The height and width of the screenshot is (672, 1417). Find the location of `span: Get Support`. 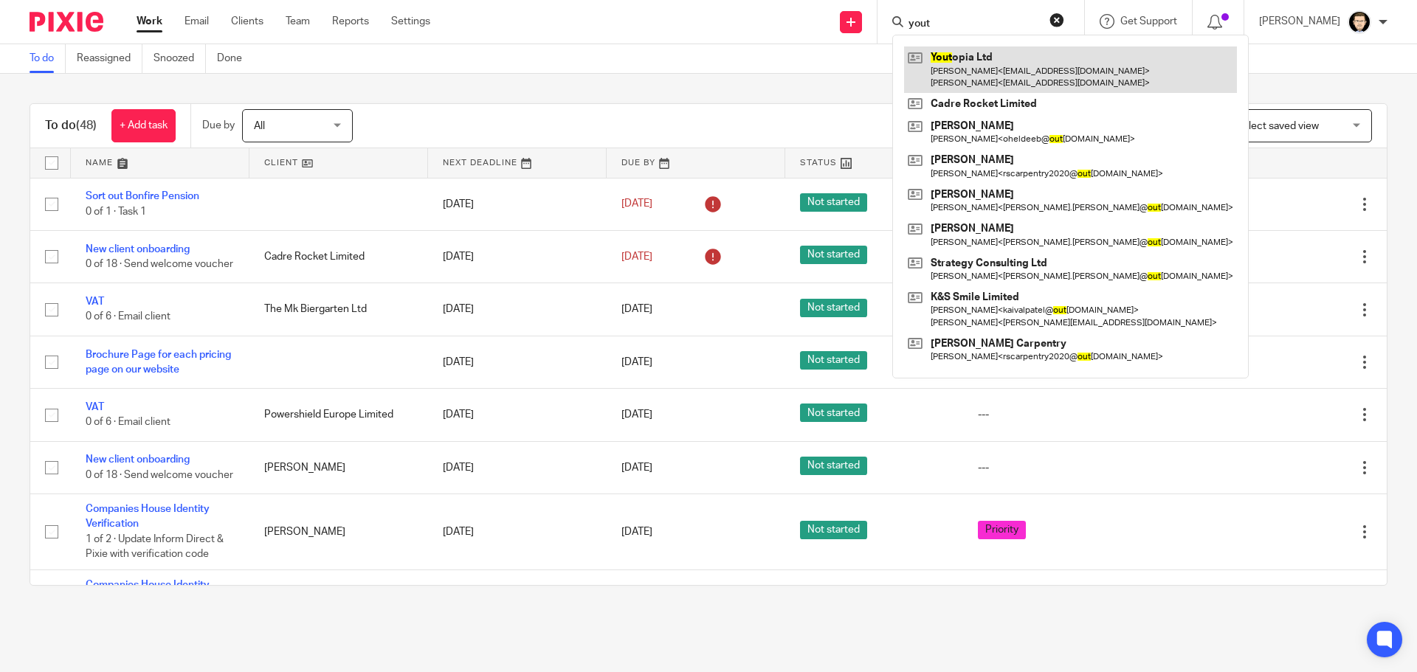

span: Get Support is located at coordinates (1148, 21).